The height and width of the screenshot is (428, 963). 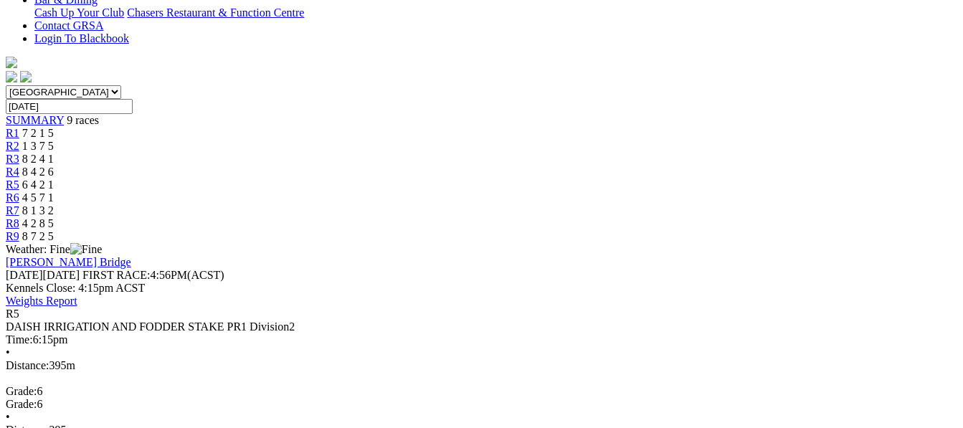 What do you see at coordinates (79, 12) in the screenshot?
I see `a: Cash Up Your Club` at bounding box center [79, 12].